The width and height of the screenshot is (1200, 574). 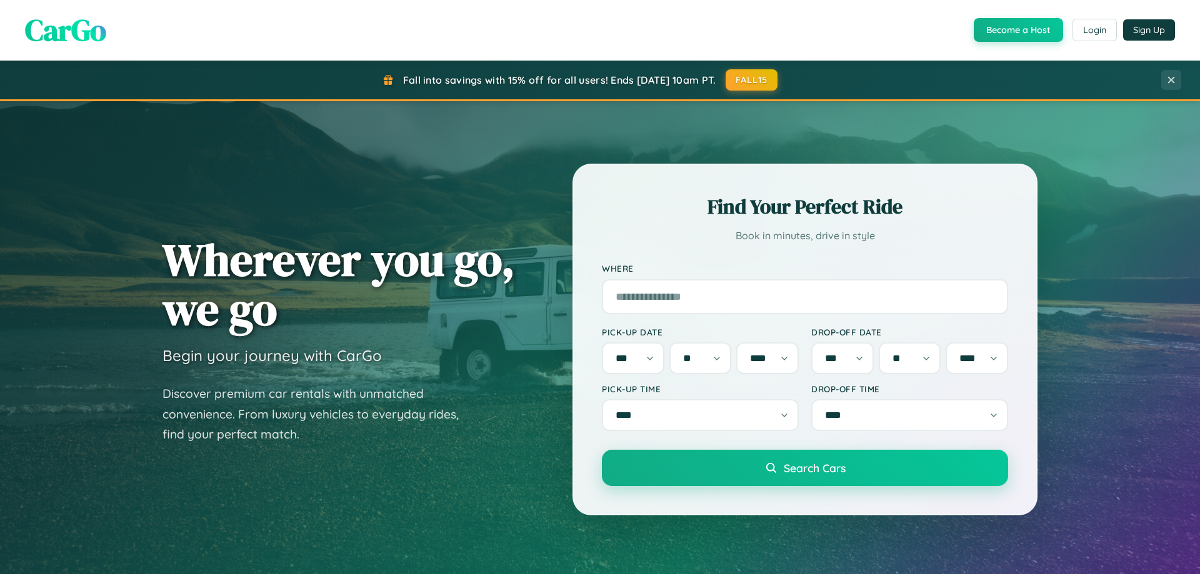 I want to click on label: Pick-up Date, so click(x=700, y=332).